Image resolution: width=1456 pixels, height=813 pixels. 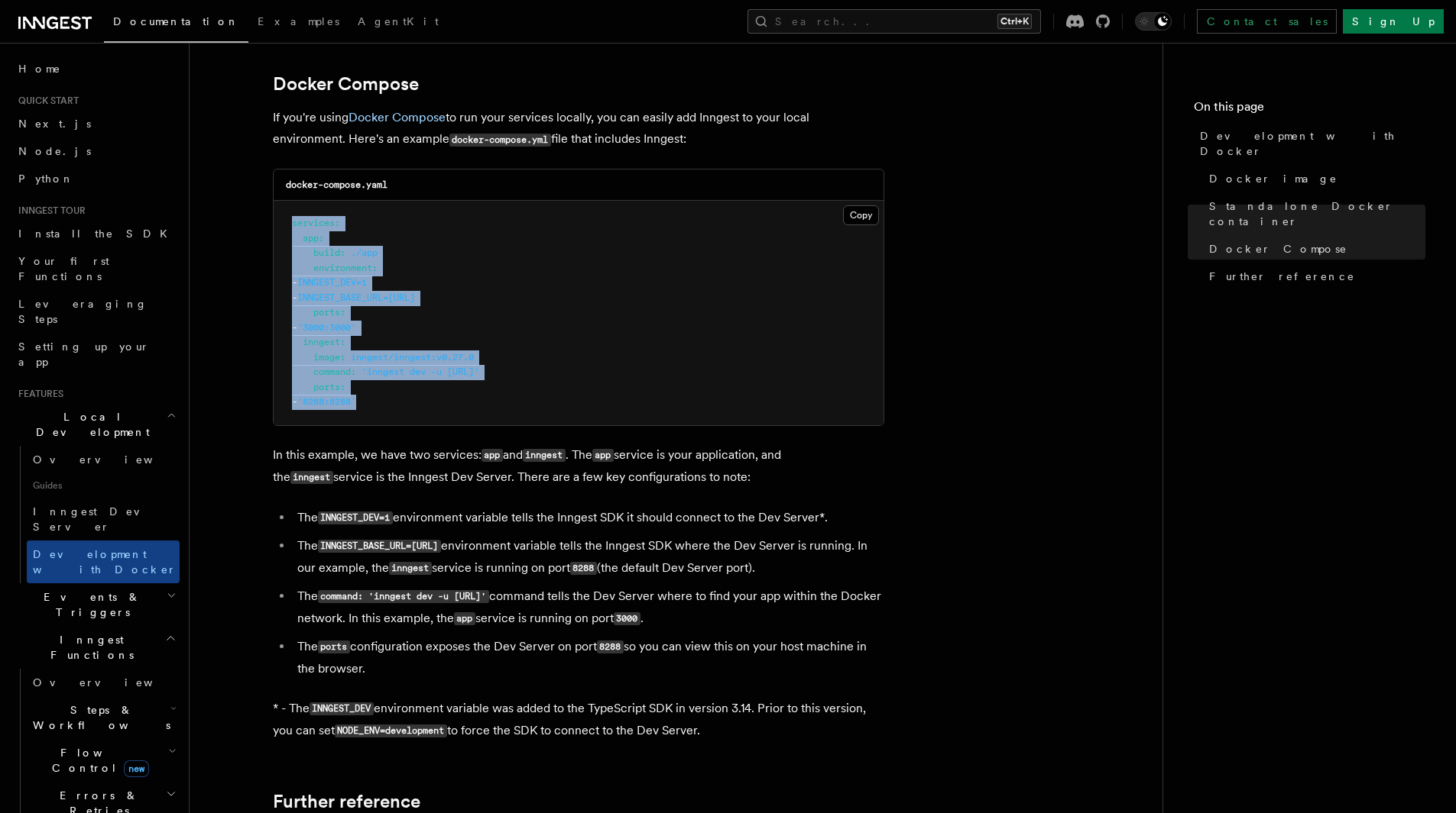 What do you see at coordinates (103, 718) in the screenshot?
I see `button: Steps & Workflows` at bounding box center [103, 718].